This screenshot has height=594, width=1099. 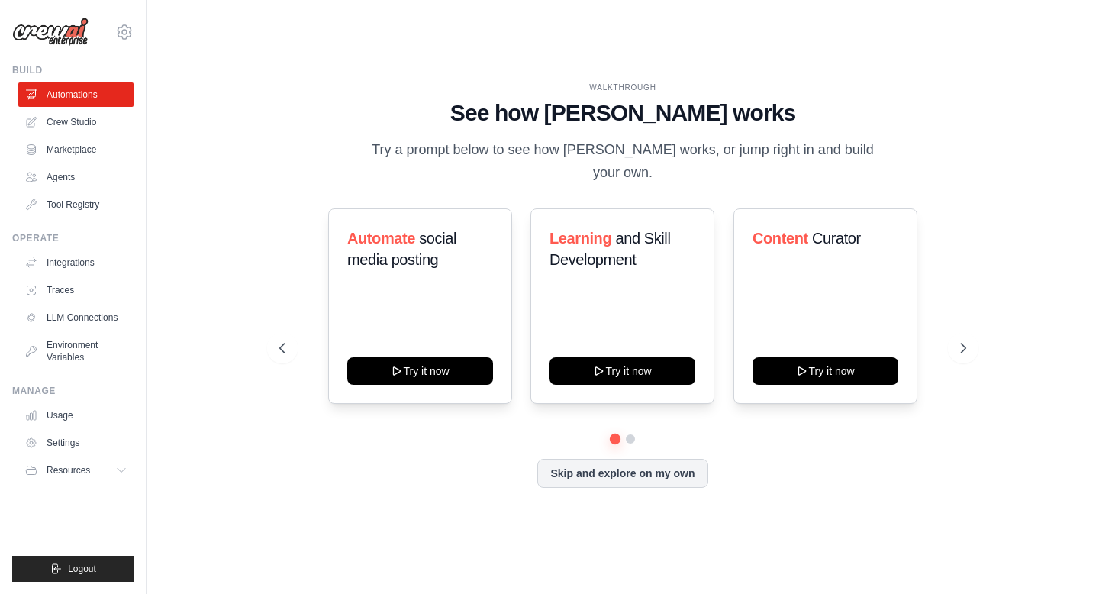 What do you see at coordinates (76, 442) in the screenshot?
I see `a: Settings` at bounding box center [76, 442].